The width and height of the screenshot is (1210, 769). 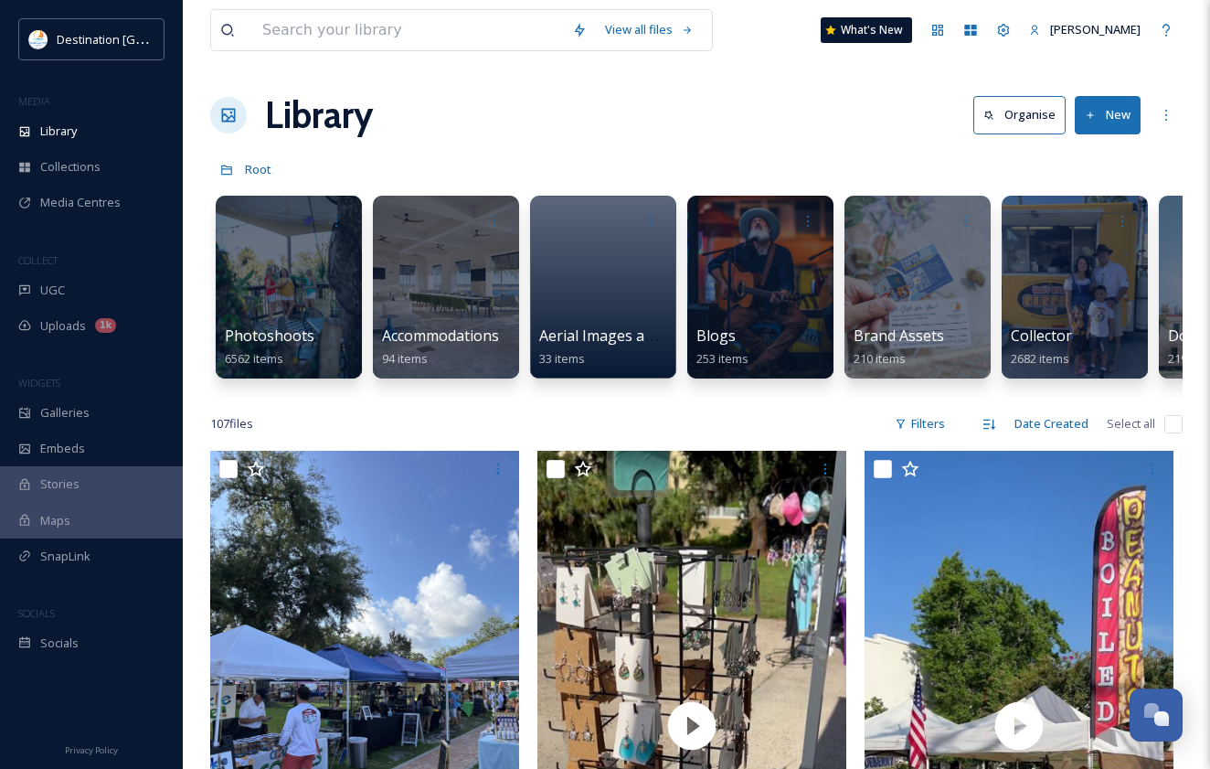 I want to click on span: 107 file s, so click(x=231, y=423).